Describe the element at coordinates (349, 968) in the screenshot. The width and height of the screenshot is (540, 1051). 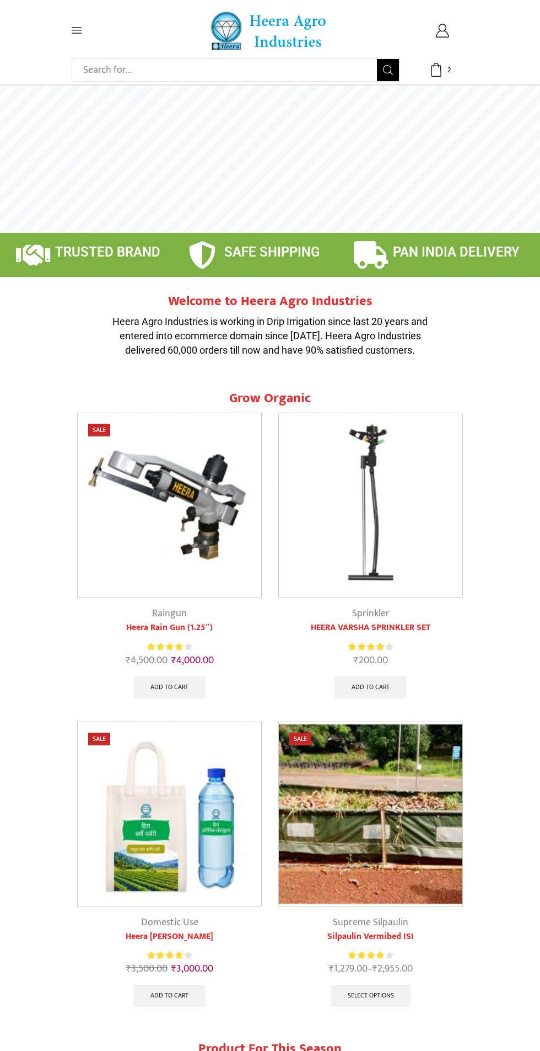
I see `bdi: 1,279.00` at that location.